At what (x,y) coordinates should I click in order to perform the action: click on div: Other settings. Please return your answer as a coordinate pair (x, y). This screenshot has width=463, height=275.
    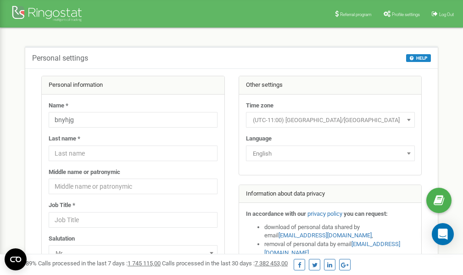
    Looking at the image, I should click on (330, 85).